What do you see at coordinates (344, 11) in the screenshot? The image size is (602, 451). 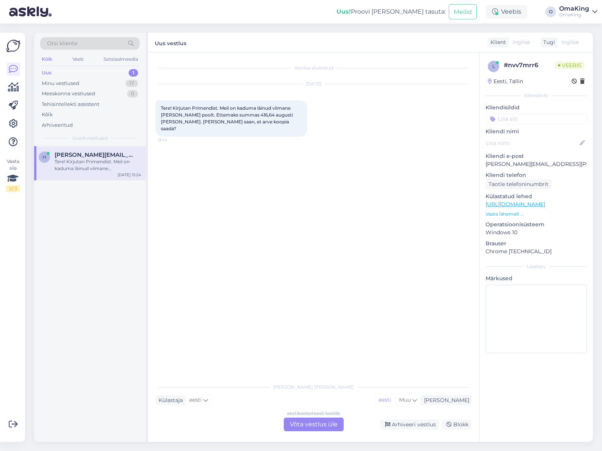 I see `font: Uus!` at bounding box center [344, 11].